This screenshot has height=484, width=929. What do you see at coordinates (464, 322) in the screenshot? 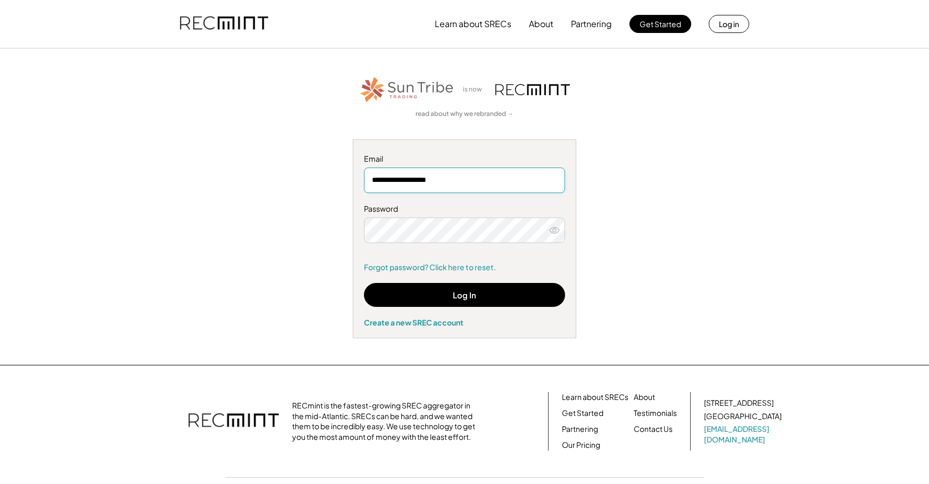
I see `div: Create a new SREC account` at bounding box center [464, 322].